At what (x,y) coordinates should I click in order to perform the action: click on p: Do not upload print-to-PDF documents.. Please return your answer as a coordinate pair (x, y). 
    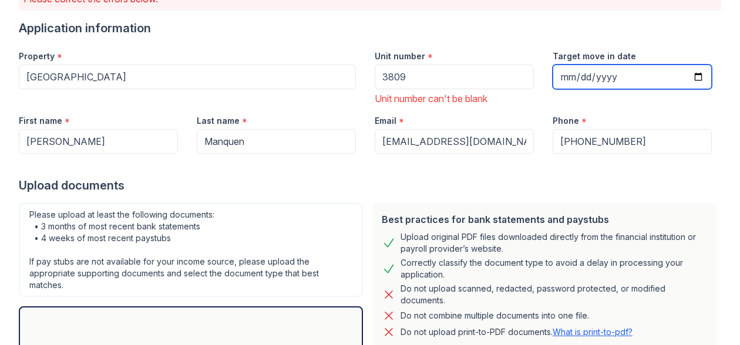
    Looking at the image, I should click on (516, 332).